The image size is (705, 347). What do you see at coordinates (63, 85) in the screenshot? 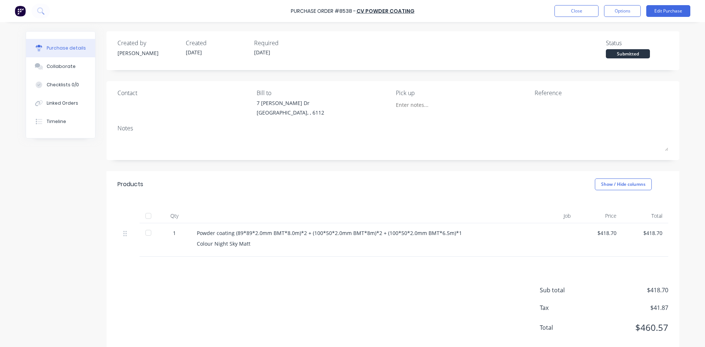
I see `div: Checklists 0/0` at bounding box center [63, 85].